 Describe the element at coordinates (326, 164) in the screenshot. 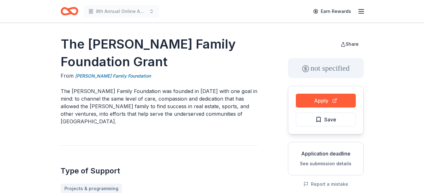

I see `button: See submission details` at that location.